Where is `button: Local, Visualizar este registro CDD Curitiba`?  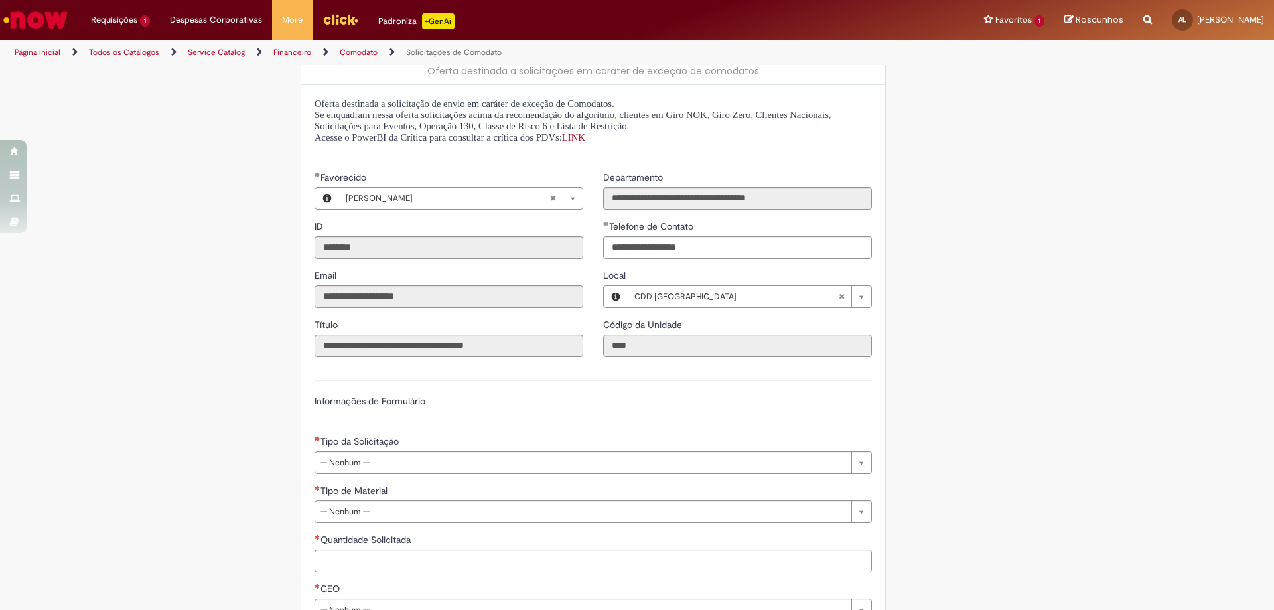
button: Local, Visualizar este registro CDD Curitiba is located at coordinates (616, 297).